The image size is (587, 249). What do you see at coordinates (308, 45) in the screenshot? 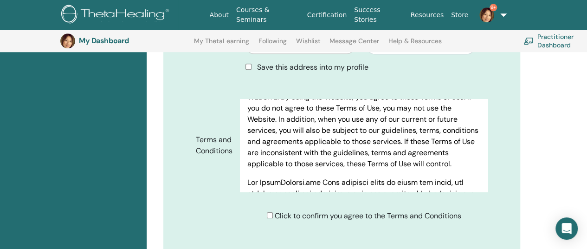
I see `a: Wishlist` at bounding box center [308, 45].